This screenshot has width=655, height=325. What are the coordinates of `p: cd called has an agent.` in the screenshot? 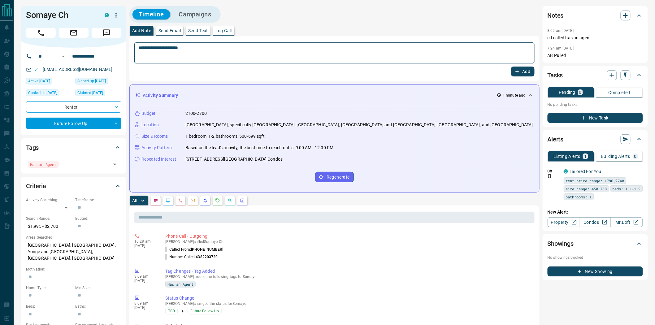 It's located at (595, 38).